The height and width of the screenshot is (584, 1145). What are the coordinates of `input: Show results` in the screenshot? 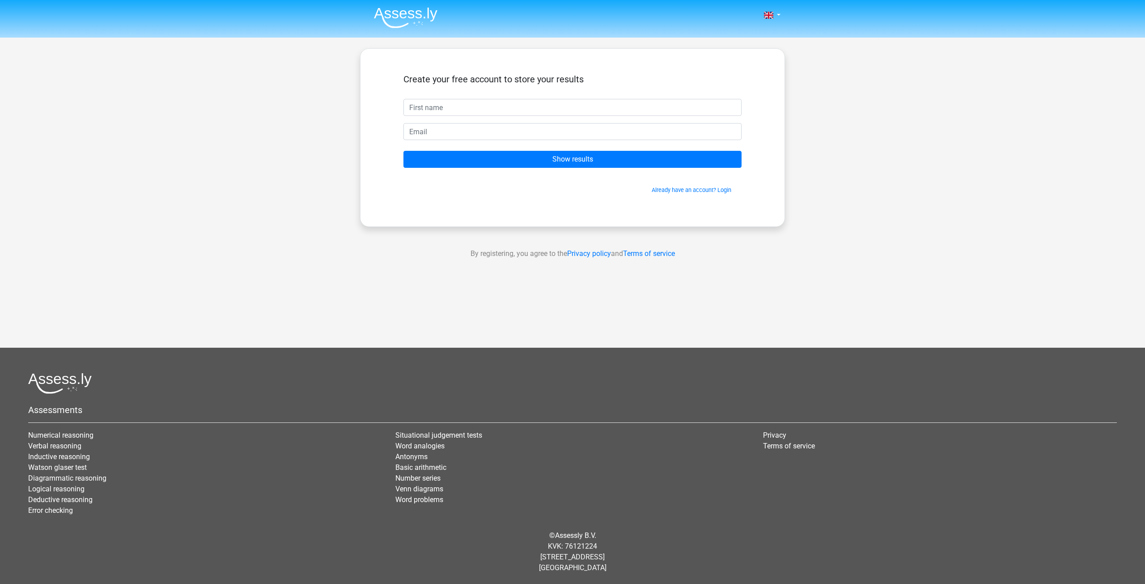 It's located at (573, 159).